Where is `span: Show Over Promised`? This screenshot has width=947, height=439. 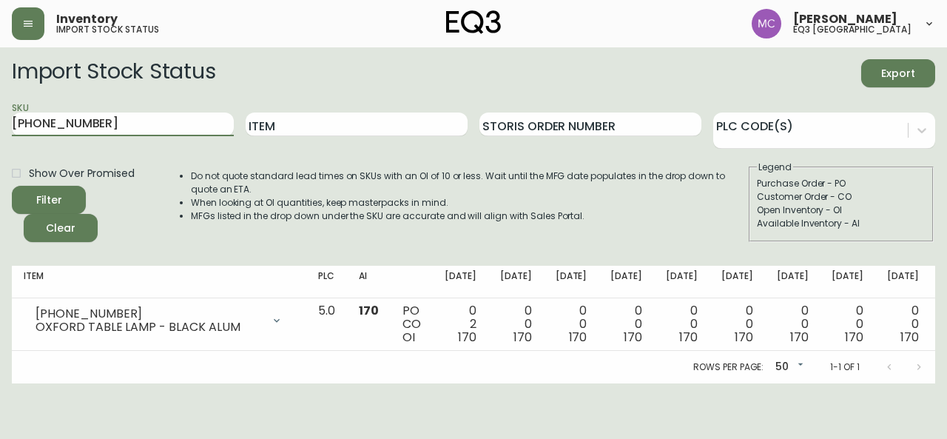
span: Show Over Promised is located at coordinates (81, 173).